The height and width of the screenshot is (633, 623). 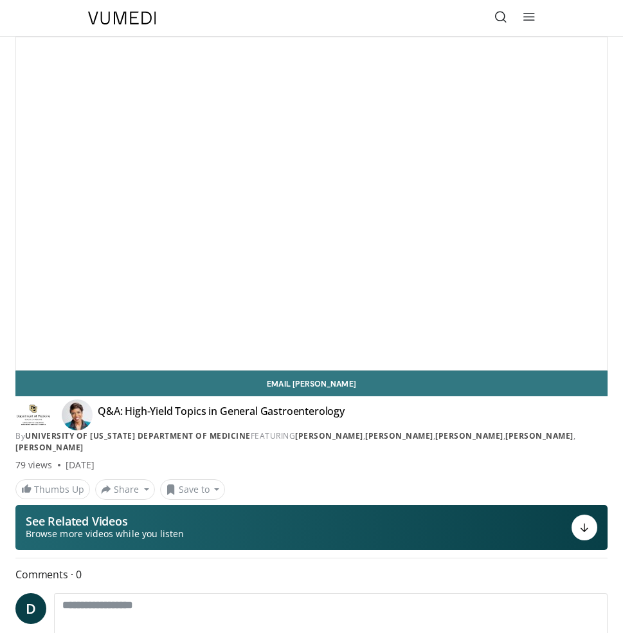 I want to click on img: University of Colorado Department of Medicine, so click(x=33, y=415).